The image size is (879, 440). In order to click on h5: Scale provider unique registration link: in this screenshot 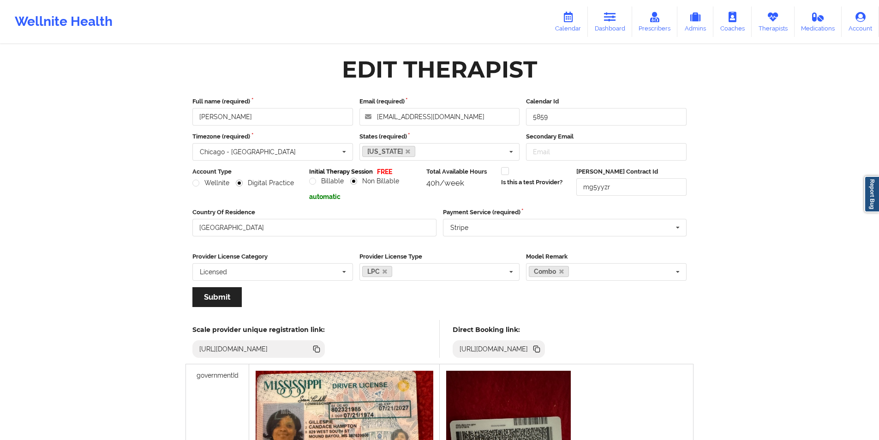, I will do `click(259, 330)`.